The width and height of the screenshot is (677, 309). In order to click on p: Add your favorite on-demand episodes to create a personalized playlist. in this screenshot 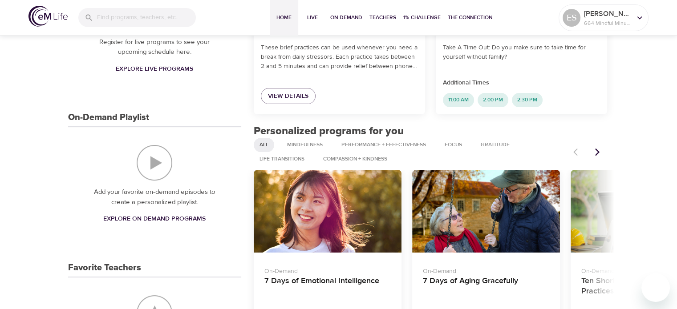, I will do `click(154, 197)`.